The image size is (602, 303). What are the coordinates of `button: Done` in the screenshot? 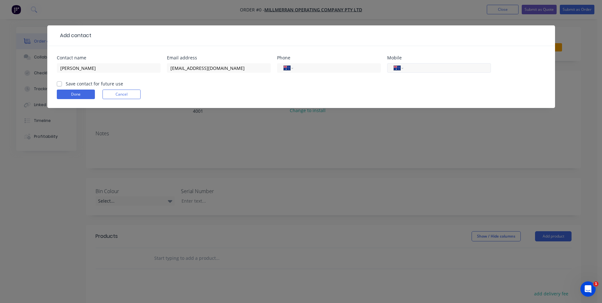 It's located at (76, 94).